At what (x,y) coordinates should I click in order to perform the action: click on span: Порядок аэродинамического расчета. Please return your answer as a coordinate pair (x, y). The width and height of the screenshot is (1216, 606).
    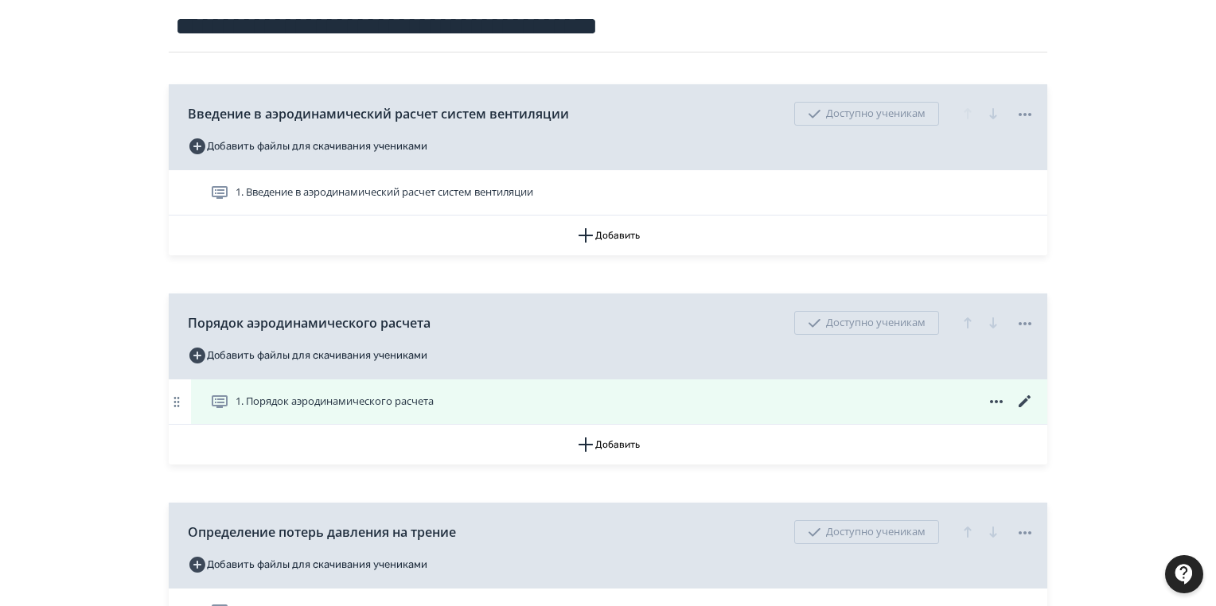
    Looking at the image, I should click on (309, 323).